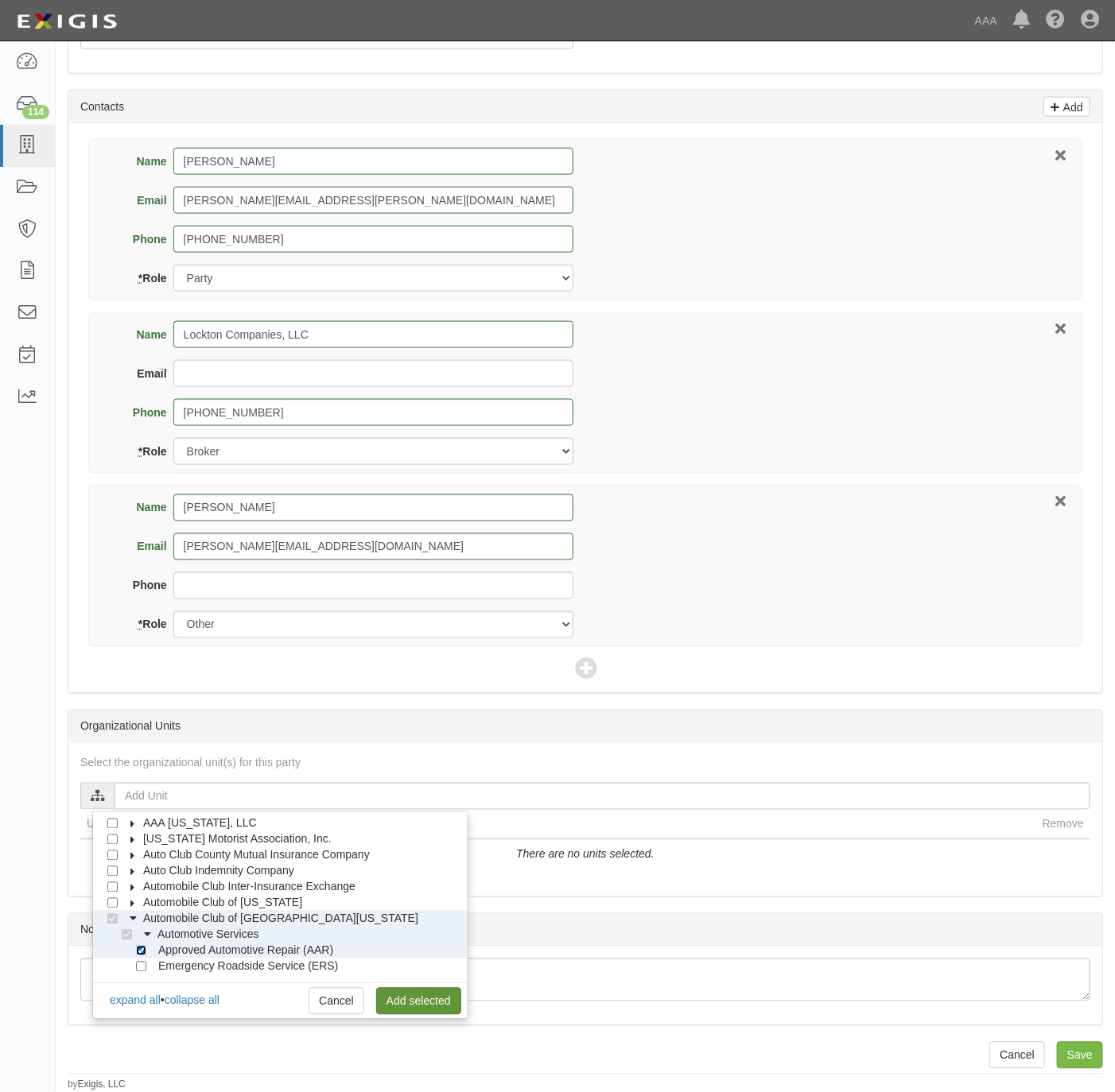 The image size is (1115, 1092). Describe the element at coordinates (249, 887) in the screenshot. I see `span: Automobile Club Inter-Insurance Exchange` at that location.